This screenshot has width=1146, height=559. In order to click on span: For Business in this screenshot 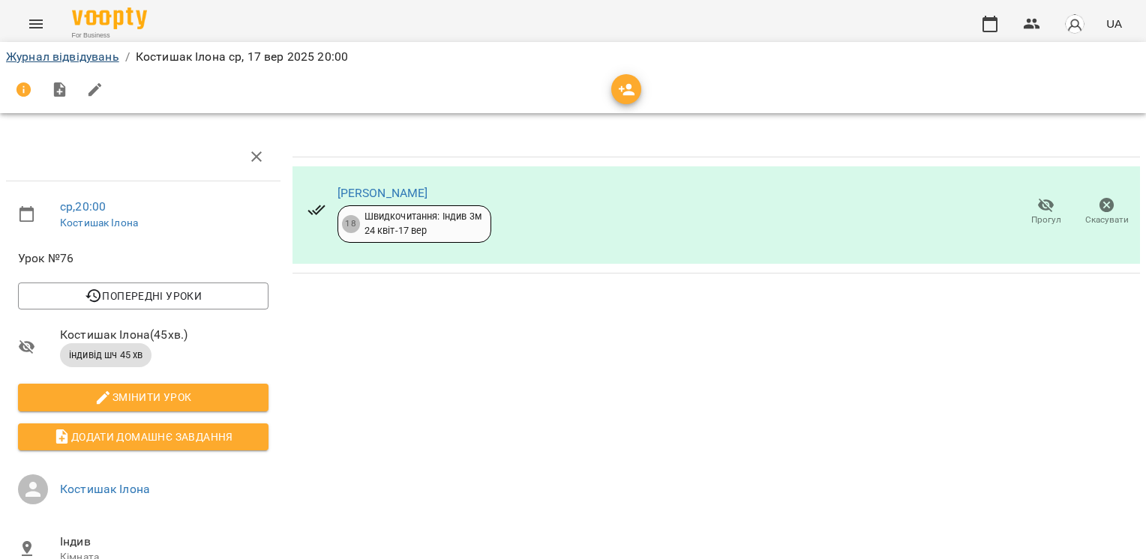, I will do `click(109, 35)`.